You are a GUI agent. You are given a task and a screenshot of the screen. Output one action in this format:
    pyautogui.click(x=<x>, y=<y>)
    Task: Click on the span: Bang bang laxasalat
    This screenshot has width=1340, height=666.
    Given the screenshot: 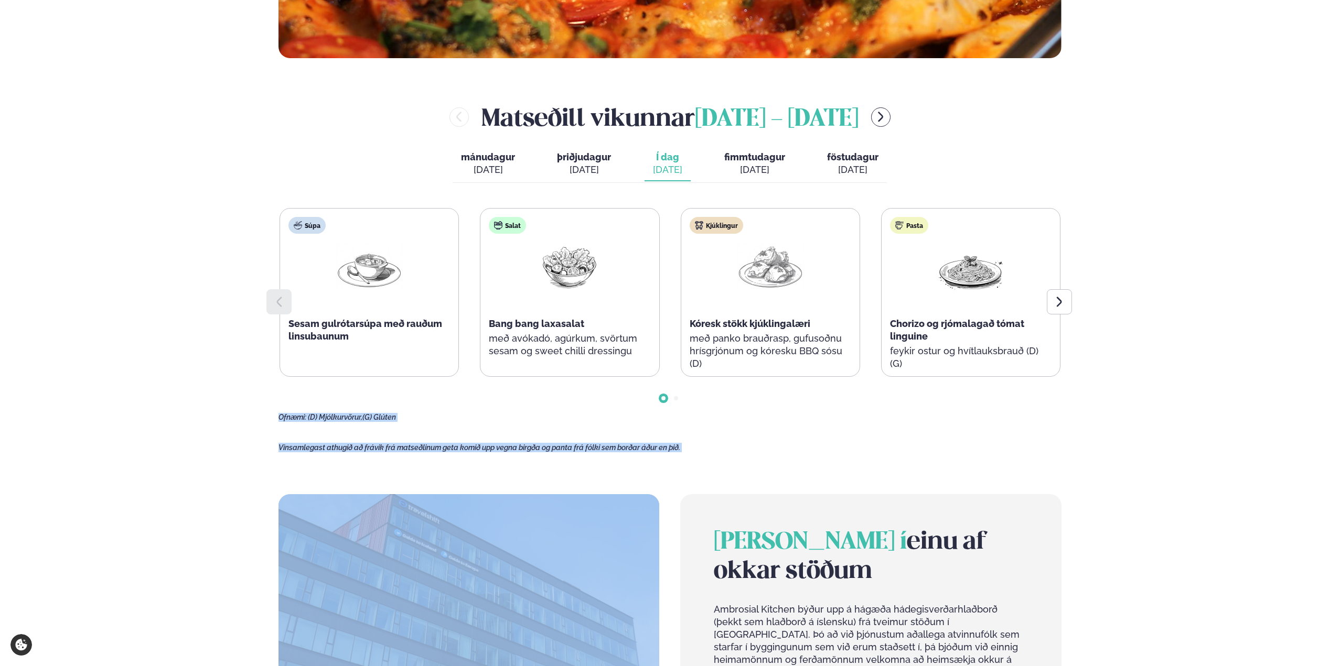 What is the action you would take?
    pyautogui.click(x=536, y=324)
    